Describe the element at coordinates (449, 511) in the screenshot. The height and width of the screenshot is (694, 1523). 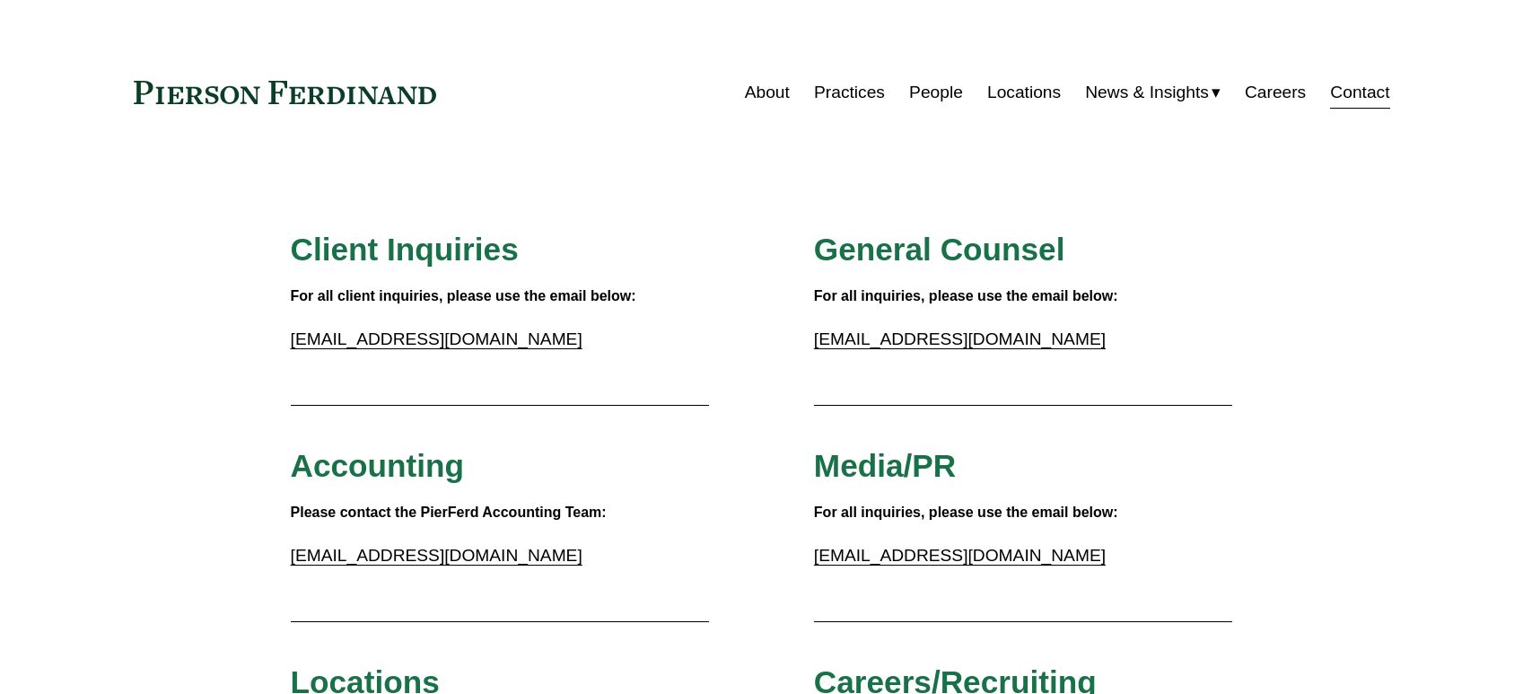
I see `strong: Please contact the PierFerd Accounting Team:` at that location.